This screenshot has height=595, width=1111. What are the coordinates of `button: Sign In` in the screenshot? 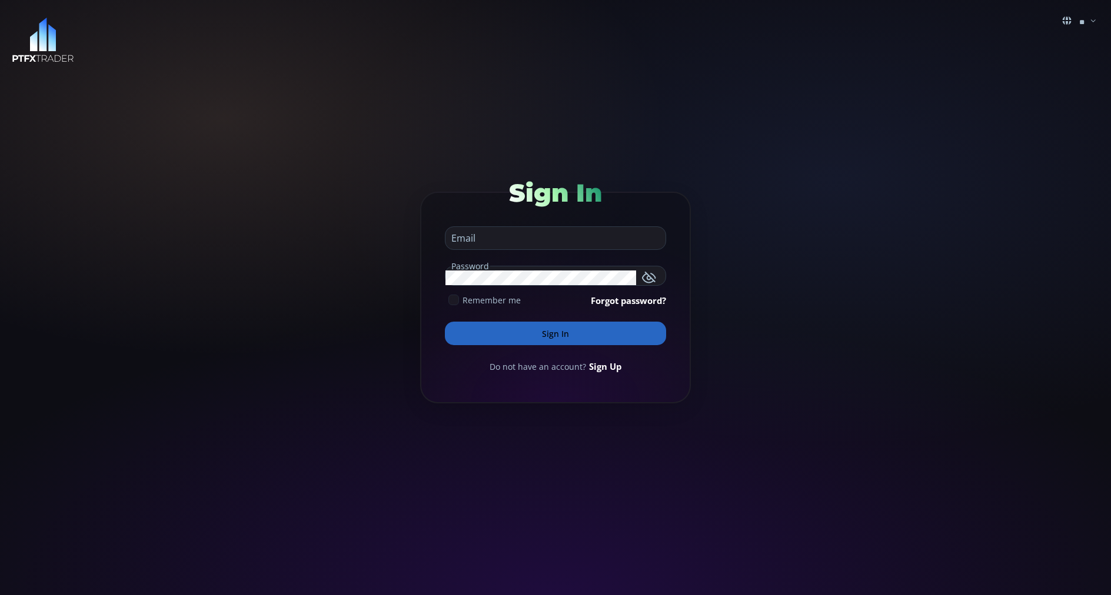 It's located at (555, 334).